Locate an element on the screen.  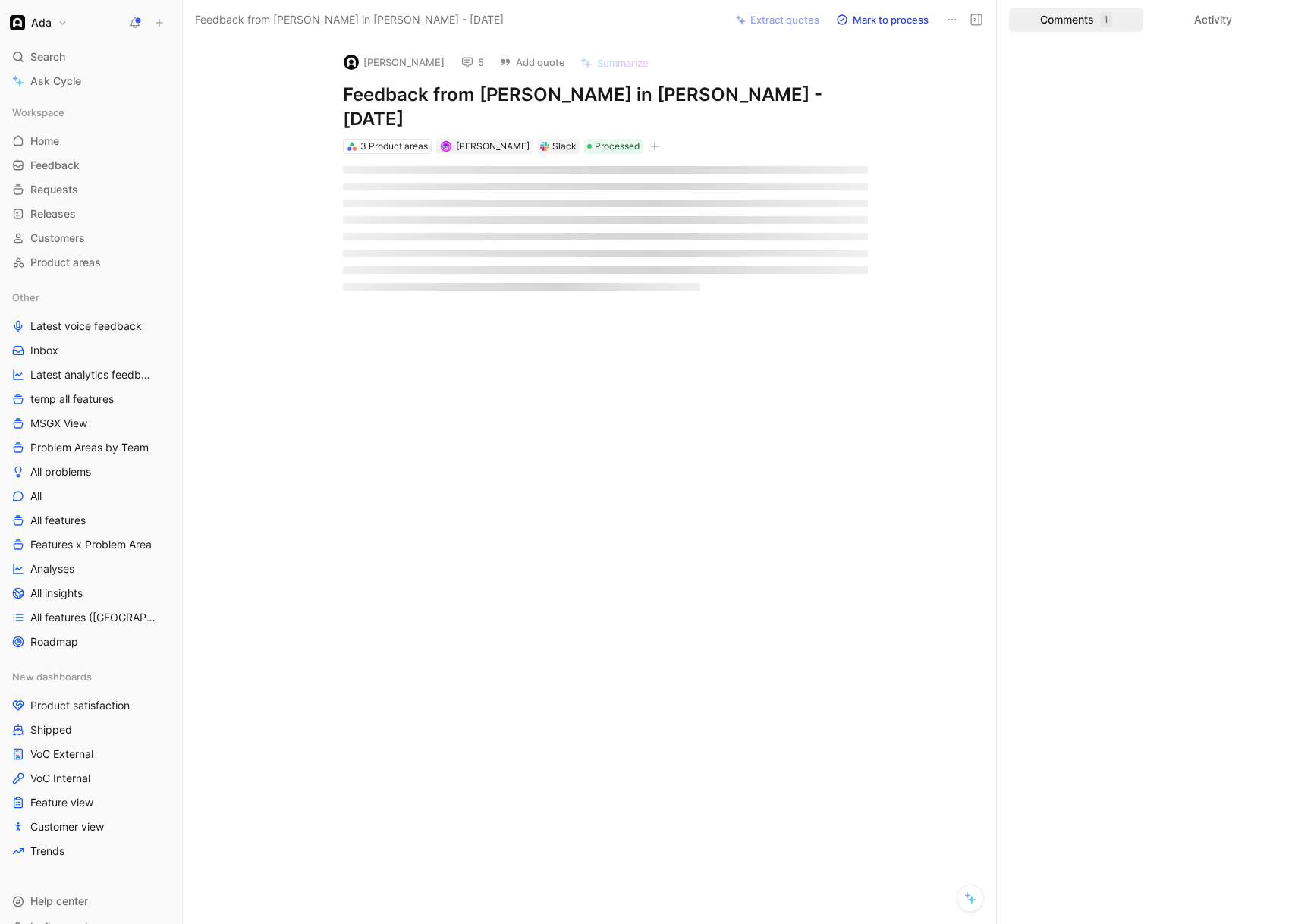
div: Workspace is located at coordinates (91, 112).